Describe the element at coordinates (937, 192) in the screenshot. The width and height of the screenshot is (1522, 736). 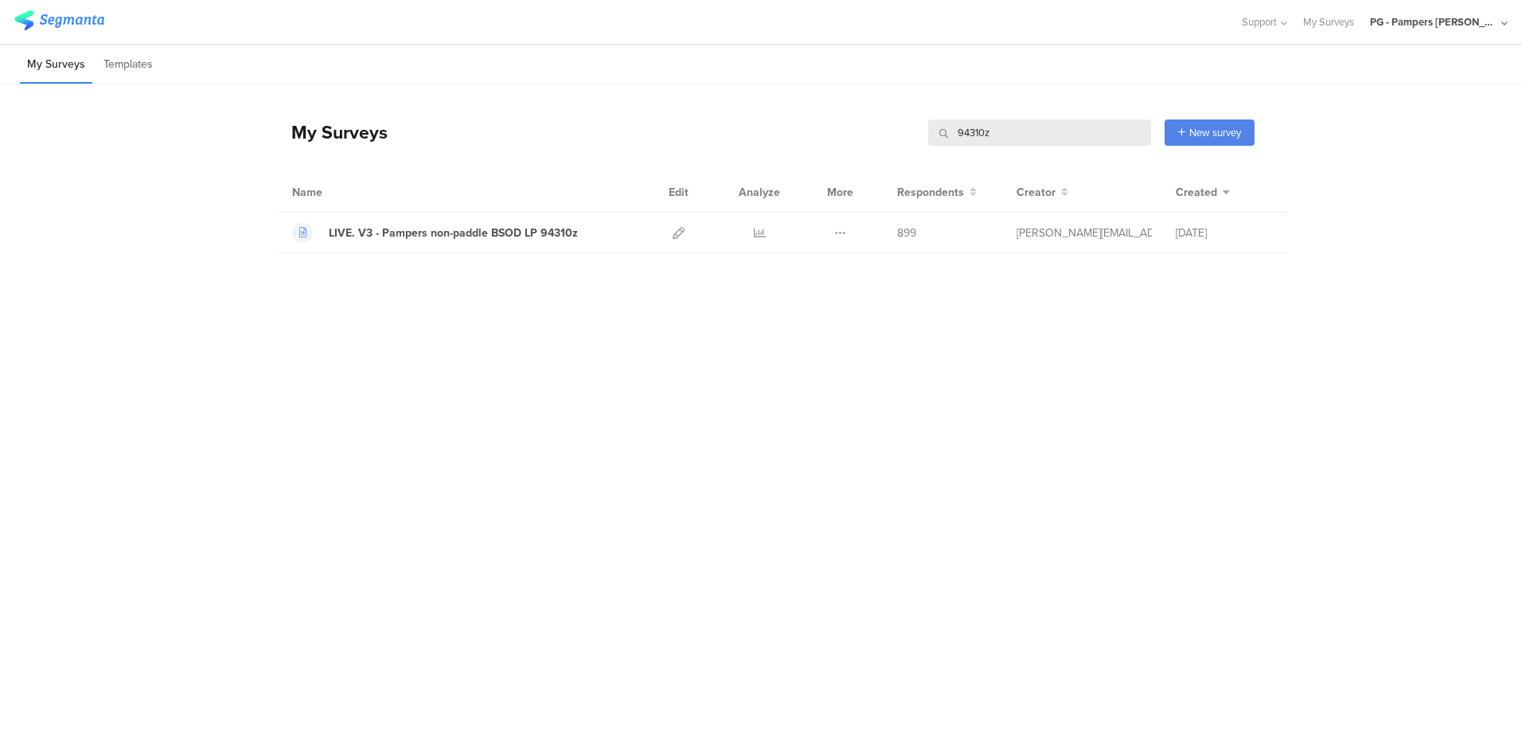
I see `button: Respondents` at that location.